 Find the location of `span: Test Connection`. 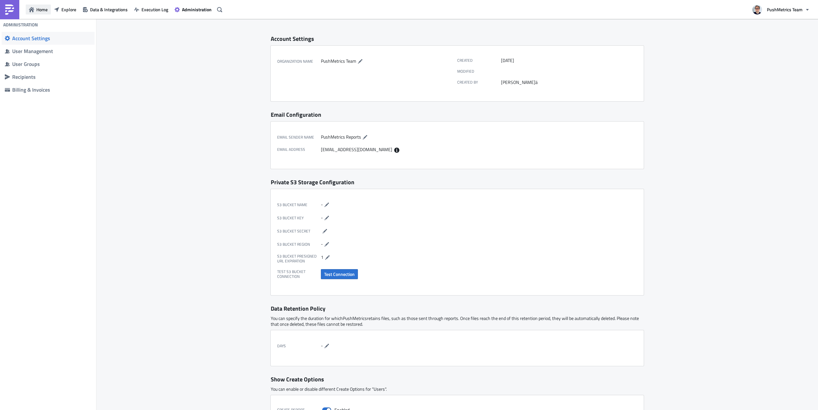

span: Test Connection is located at coordinates (339, 274).